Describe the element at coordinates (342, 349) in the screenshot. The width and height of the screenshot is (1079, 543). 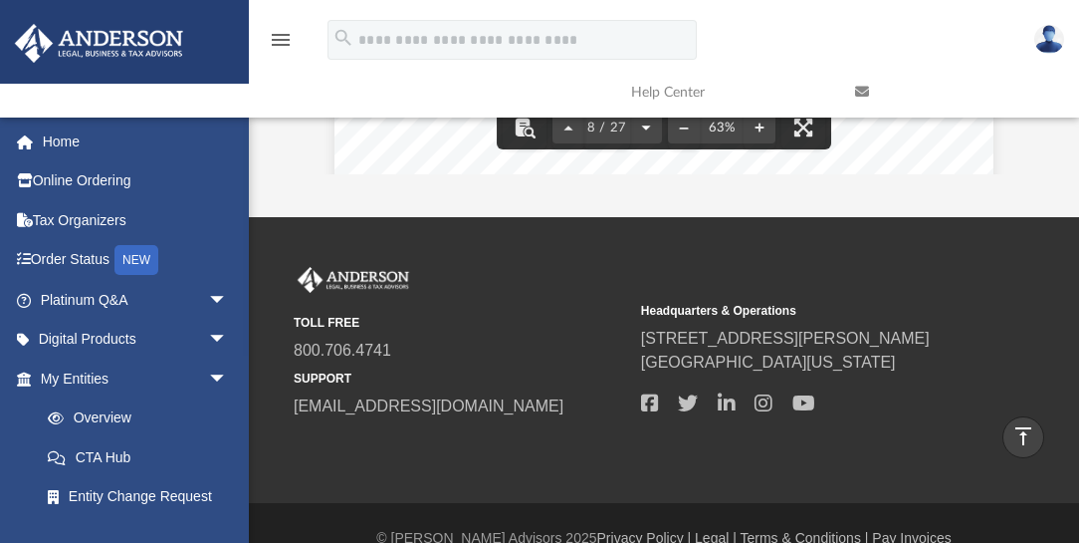
I see `a: 800.706.4741` at that location.